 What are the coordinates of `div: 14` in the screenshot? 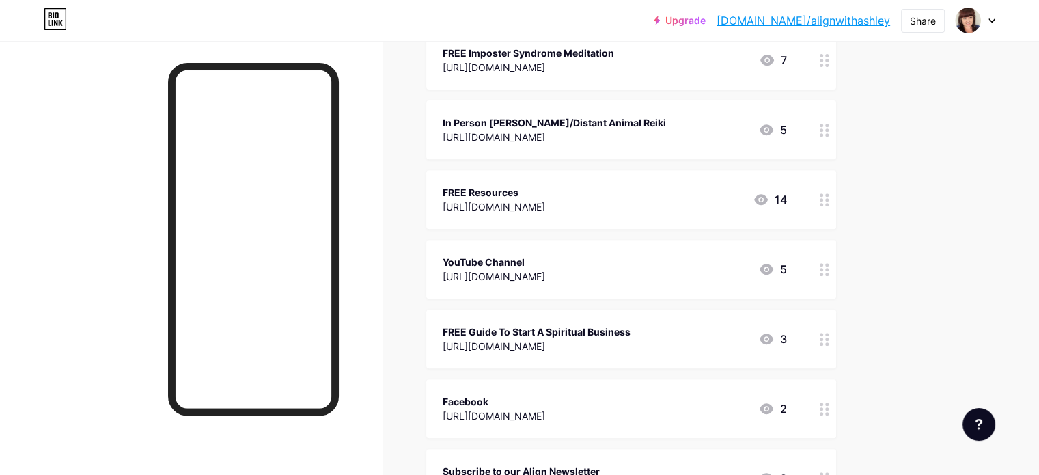 It's located at (770, 199).